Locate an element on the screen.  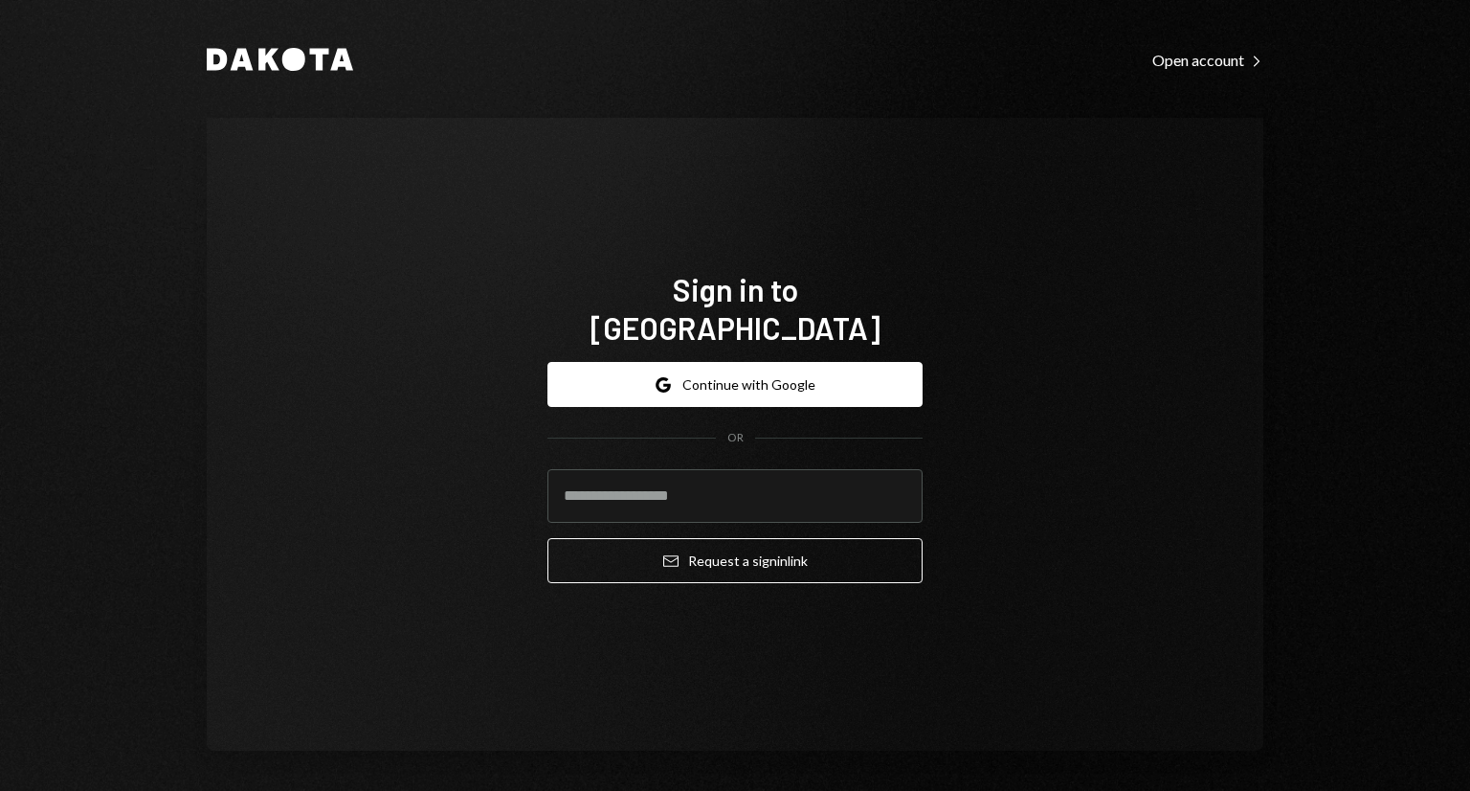
a: Open account is located at coordinates (1208, 59).